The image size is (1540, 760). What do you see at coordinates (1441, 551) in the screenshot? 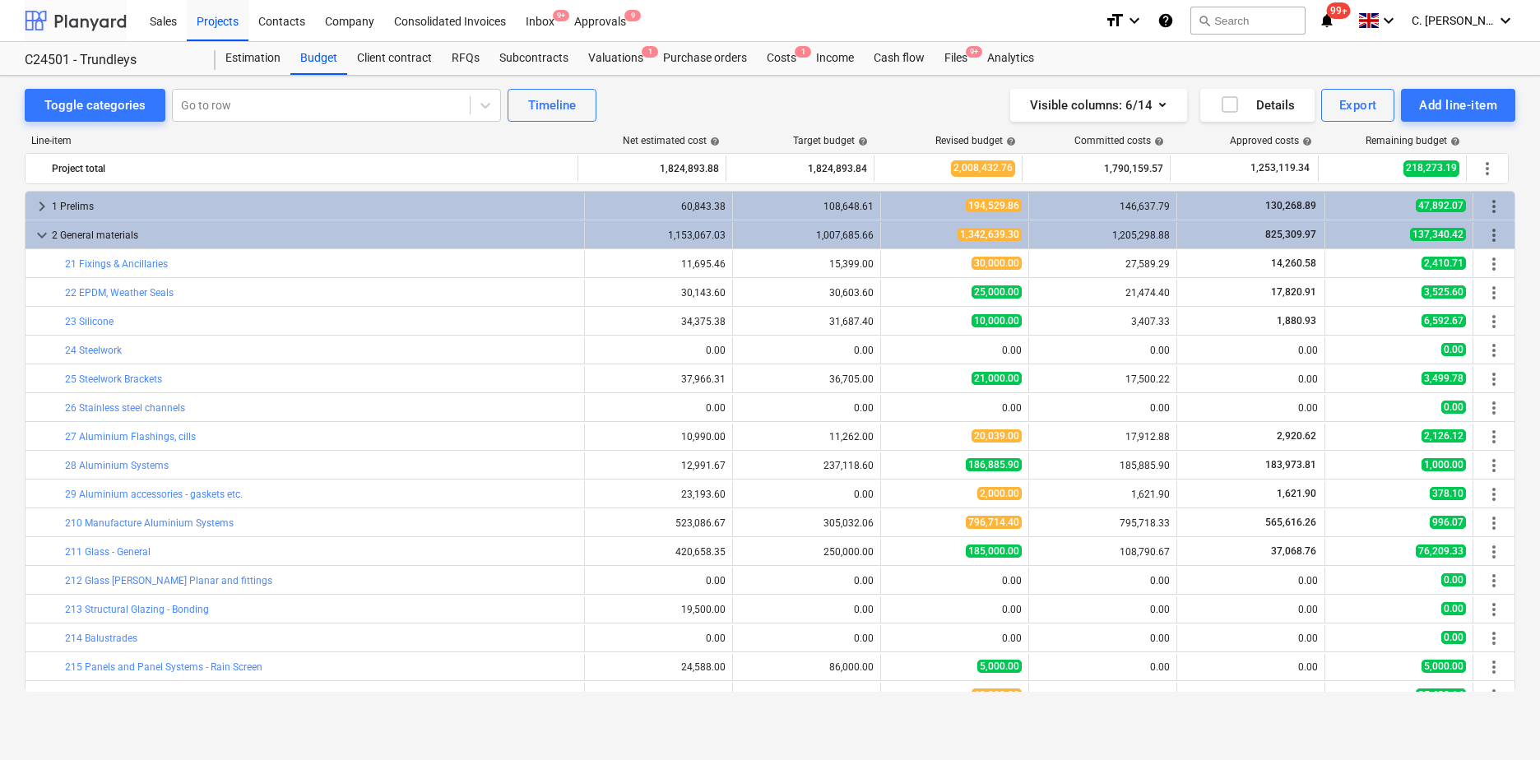
I see `span: 76,209.33` at bounding box center [1441, 551].